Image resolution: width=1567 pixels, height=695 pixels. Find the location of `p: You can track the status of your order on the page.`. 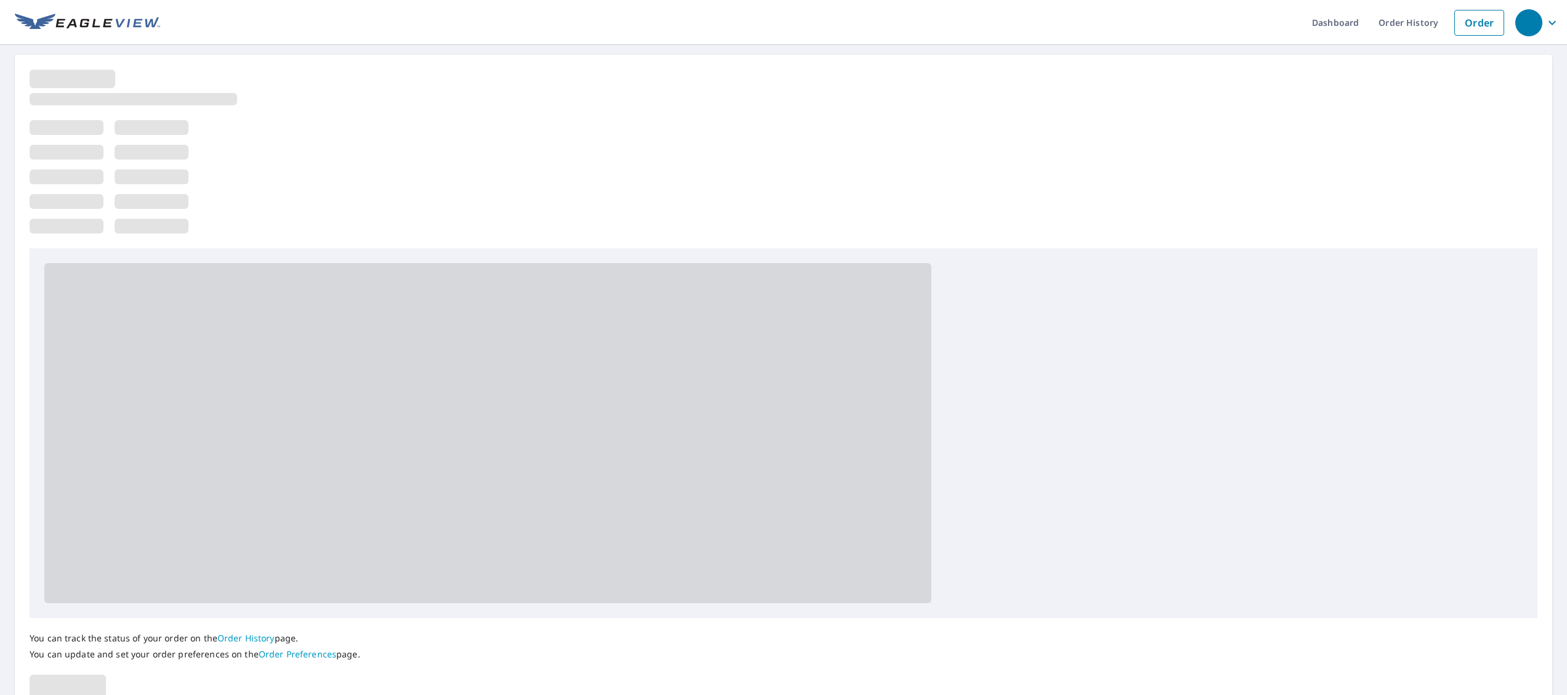

p: You can track the status of your order on the page. is located at coordinates (195, 638).